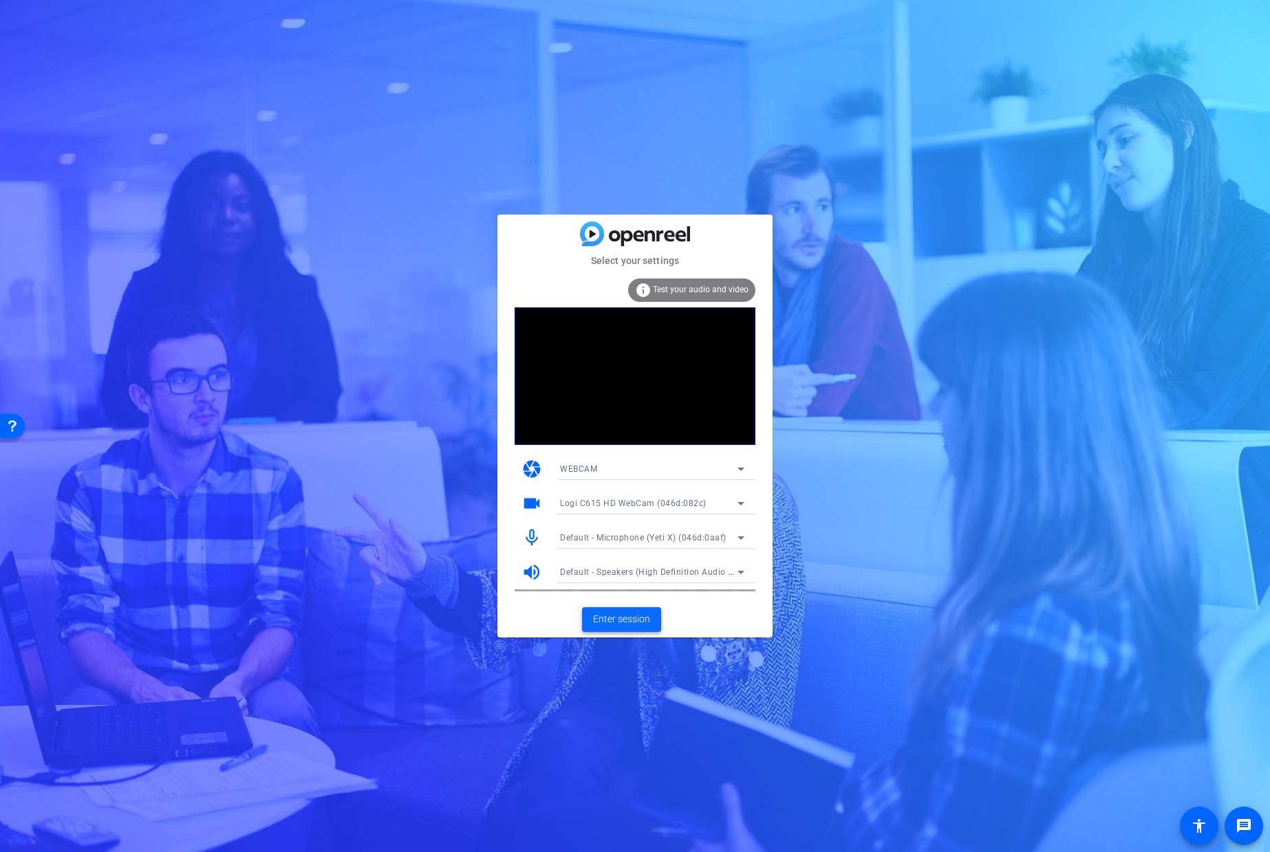  I want to click on span: Logi C615 HD WebCam (046d:082c), so click(633, 503).